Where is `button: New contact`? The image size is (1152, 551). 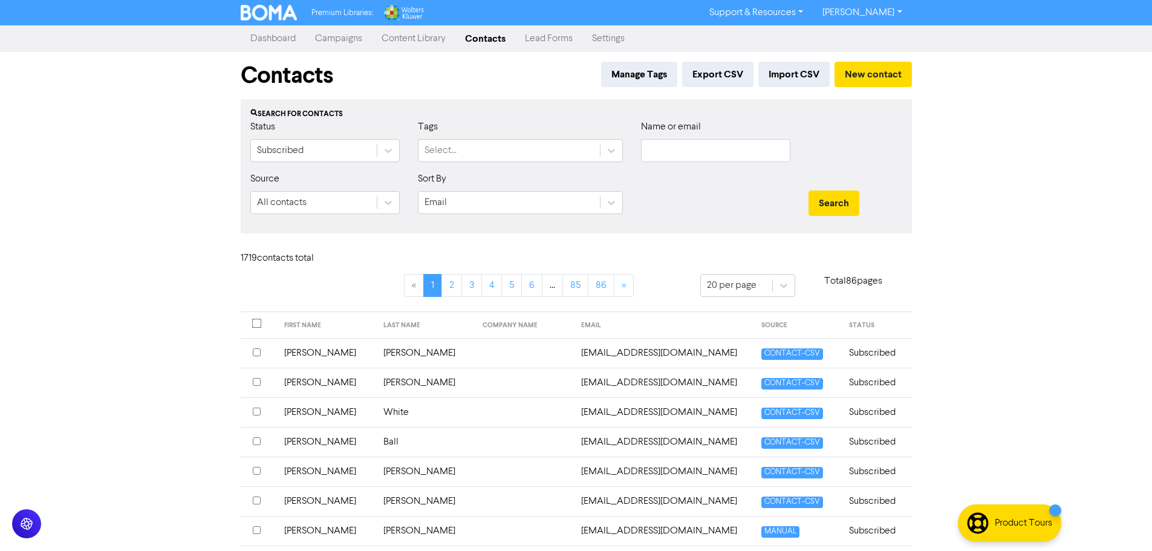 button: New contact is located at coordinates (873, 74).